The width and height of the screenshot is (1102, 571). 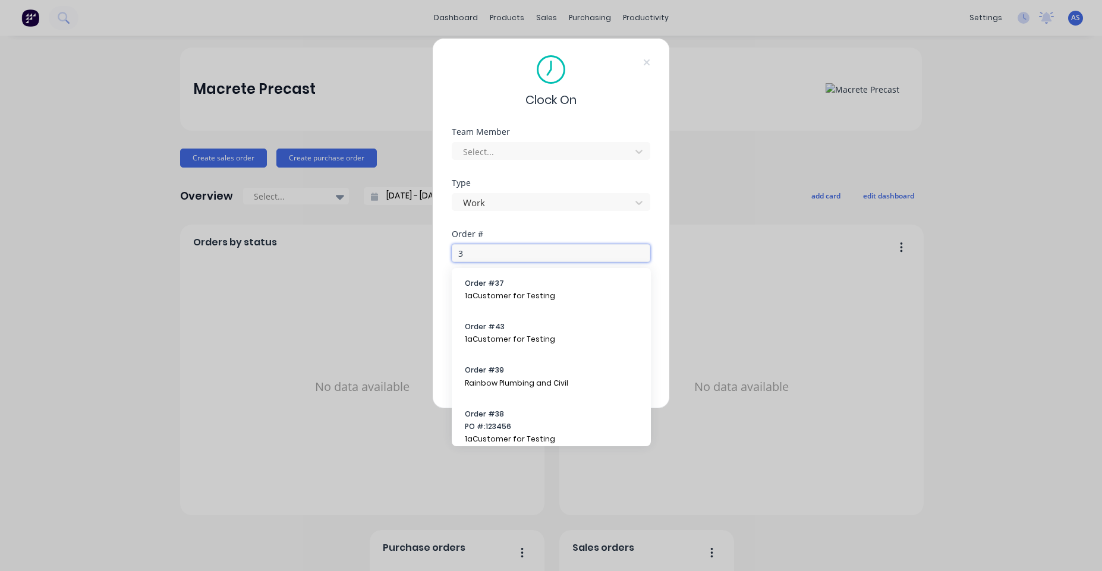 I want to click on button: Order #38PO #:1234561aCustomer for Testing, so click(x=551, y=427).